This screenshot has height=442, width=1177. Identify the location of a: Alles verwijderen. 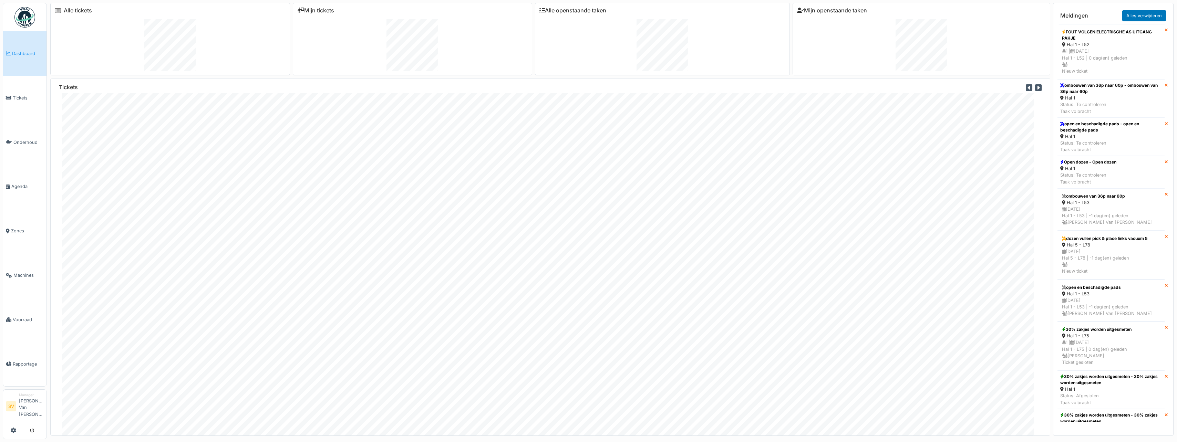
(1144, 16).